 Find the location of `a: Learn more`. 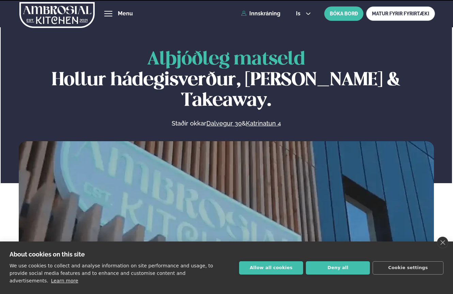

a: Learn more is located at coordinates (65, 281).